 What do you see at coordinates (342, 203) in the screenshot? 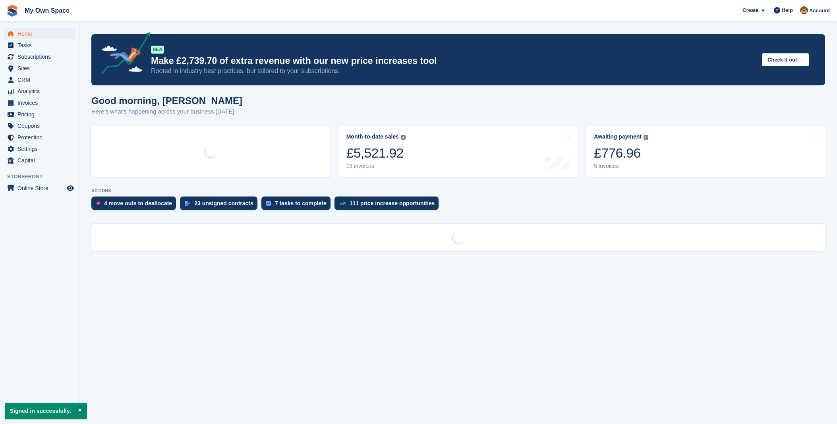
I see `img: price_increase_opportunities-93ffe204e8149a01c8c9dc8f82e8f89637d9d84a8eef4429ea346261dce0b2c0.svg` at bounding box center [342, 203].